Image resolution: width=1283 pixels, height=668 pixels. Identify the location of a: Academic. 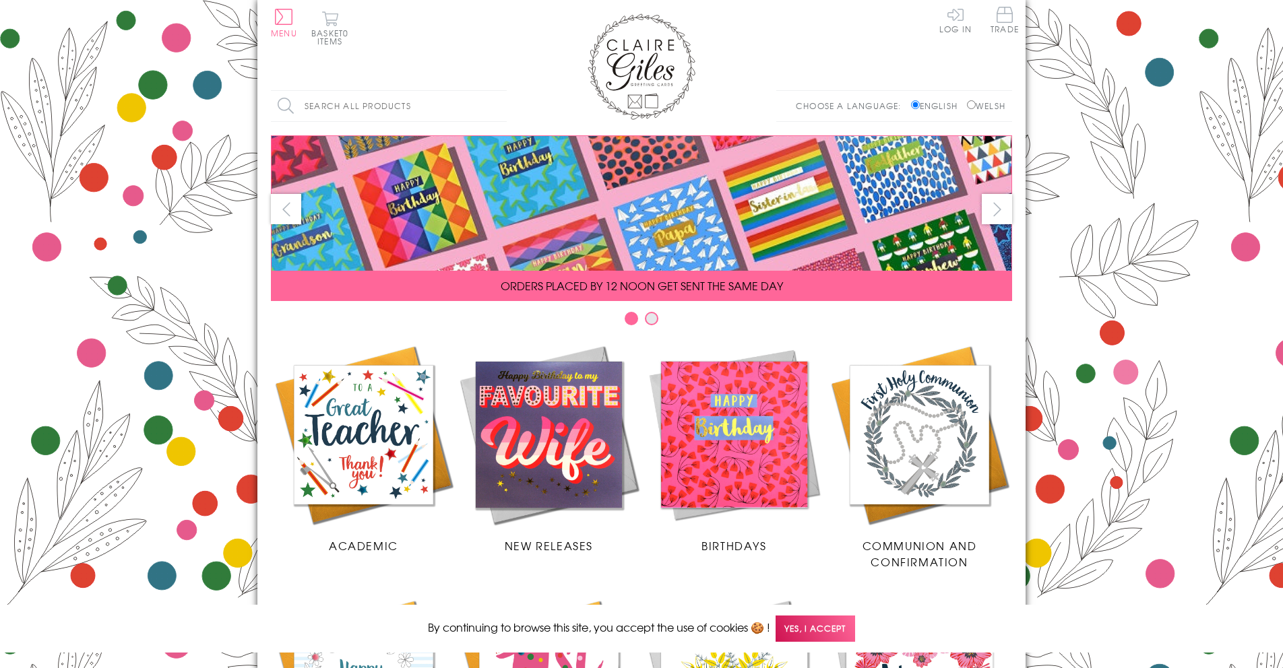
(363, 448).